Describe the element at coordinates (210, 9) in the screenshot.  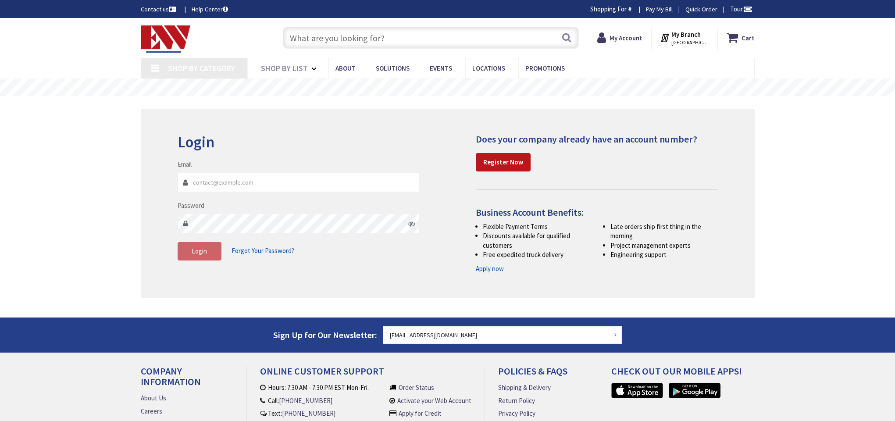
I see `a: Help Center` at that location.